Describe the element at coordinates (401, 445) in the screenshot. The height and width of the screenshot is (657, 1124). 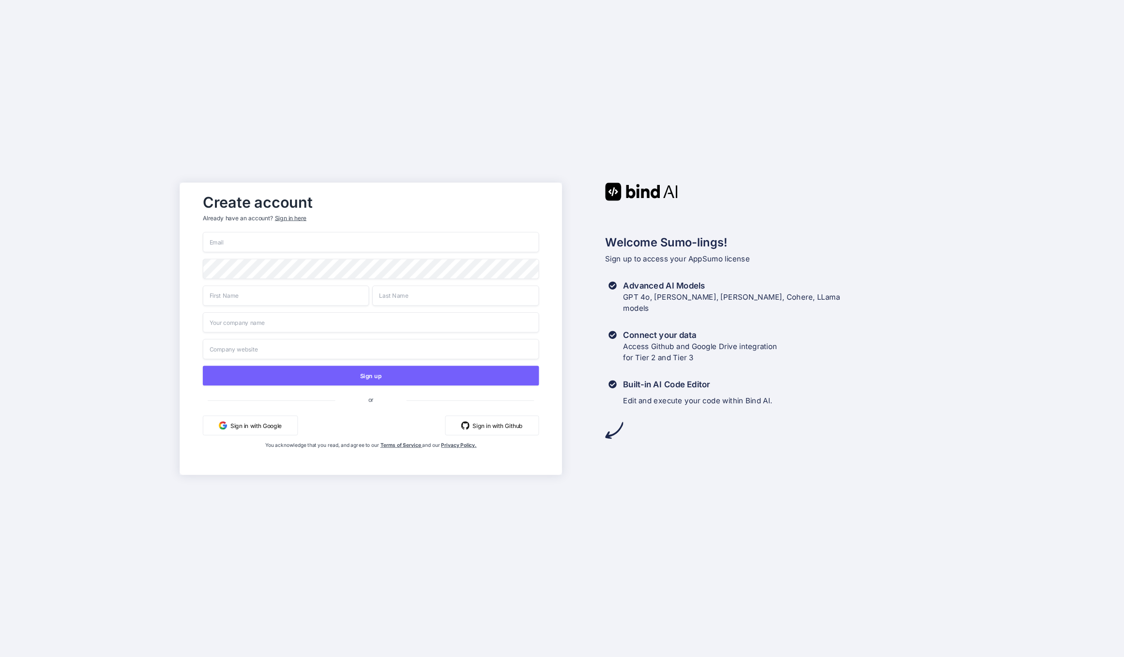
I see `a: Terms of Service` at that location.